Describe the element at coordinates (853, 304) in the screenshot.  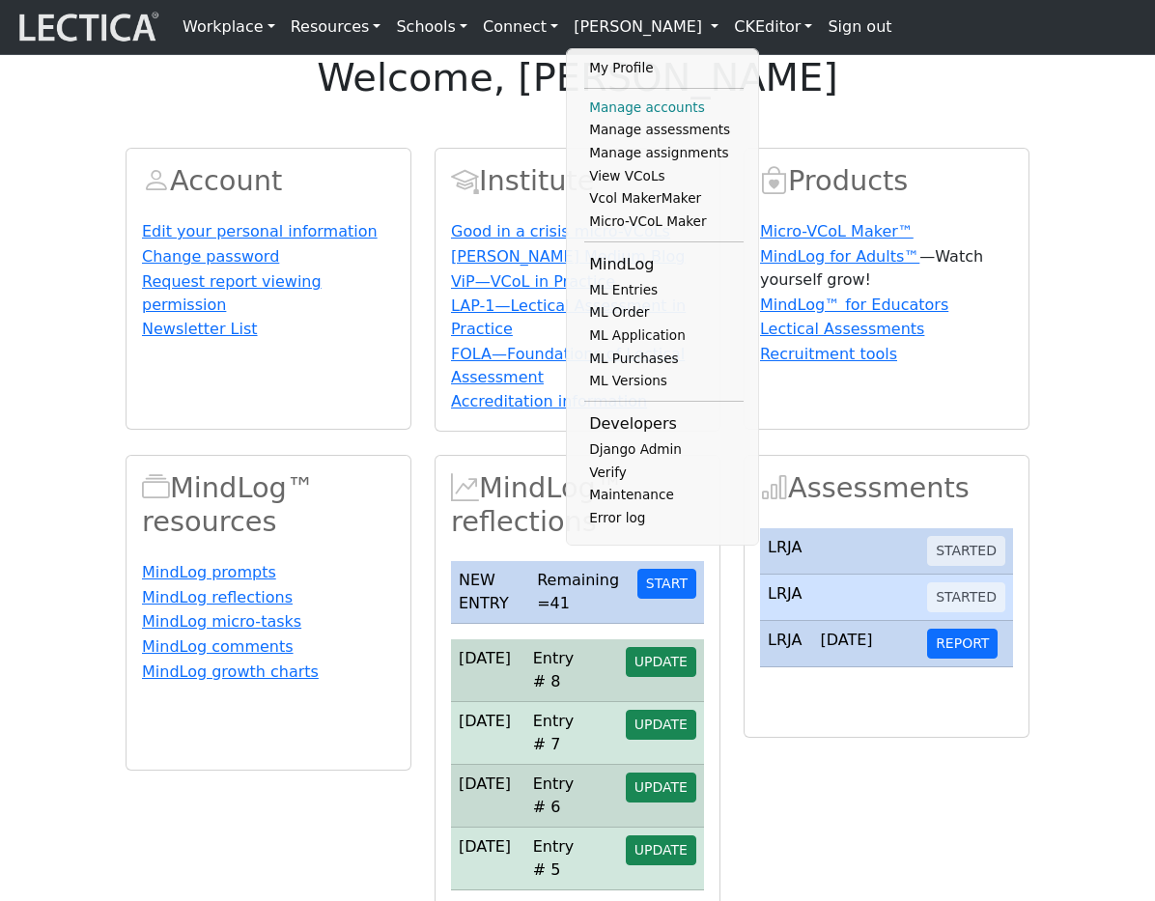
I see `a: MindLog™ for Educators` at that location.